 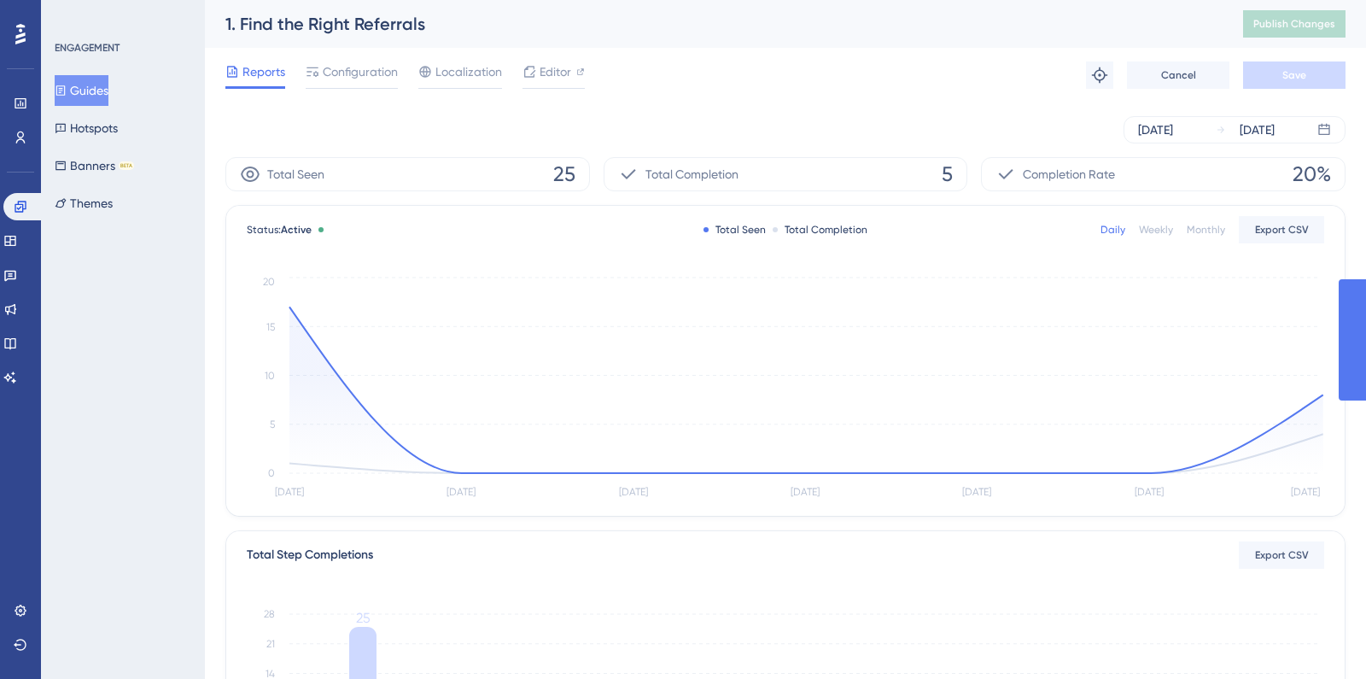 I want to click on span: Cancel, so click(x=1179, y=75).